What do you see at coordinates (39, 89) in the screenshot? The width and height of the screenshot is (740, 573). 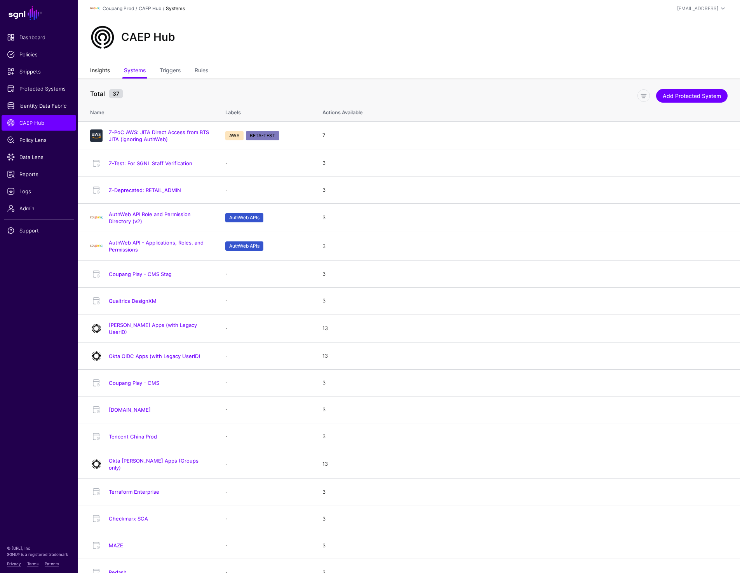 I see `a: Protected Systems` at bounding box center [39, 89].